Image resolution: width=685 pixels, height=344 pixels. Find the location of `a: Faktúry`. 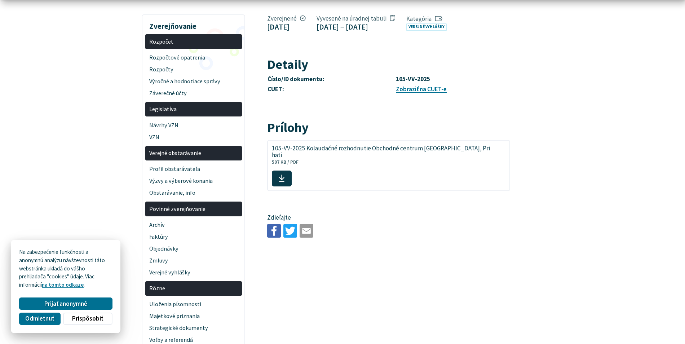

a: Faktúry is located at coordinates (194, 236).